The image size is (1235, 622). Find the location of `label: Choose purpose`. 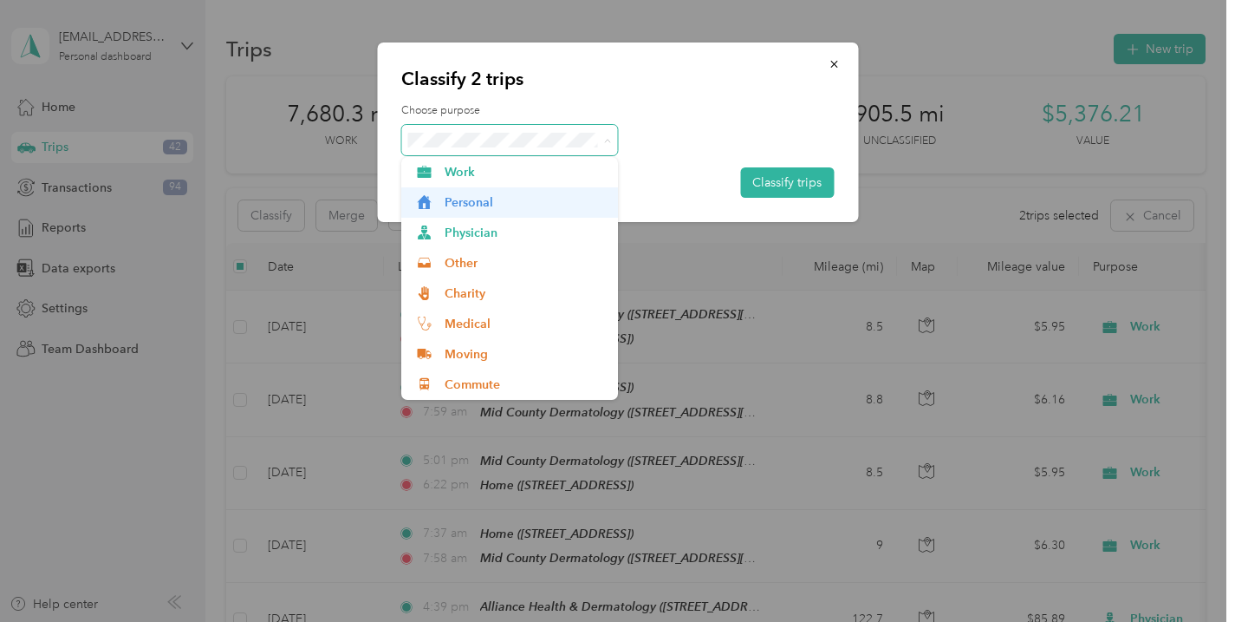

label: Choose purpose is located at coordinates (617, 111).